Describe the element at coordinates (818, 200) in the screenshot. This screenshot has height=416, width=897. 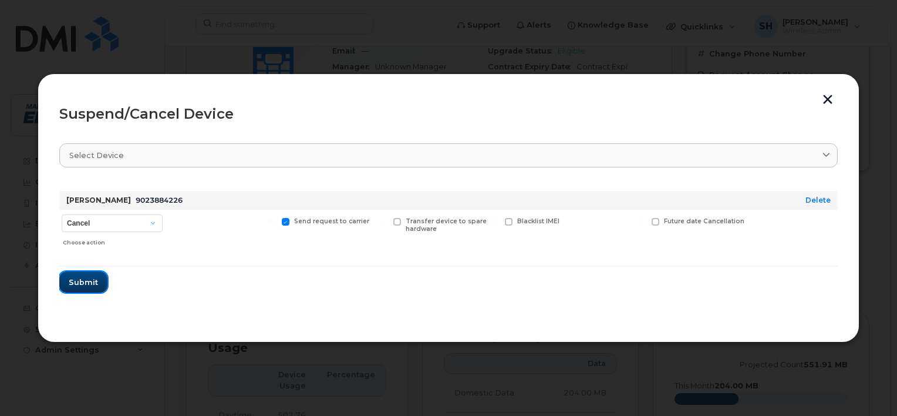
I see `a: Delete` at that location.